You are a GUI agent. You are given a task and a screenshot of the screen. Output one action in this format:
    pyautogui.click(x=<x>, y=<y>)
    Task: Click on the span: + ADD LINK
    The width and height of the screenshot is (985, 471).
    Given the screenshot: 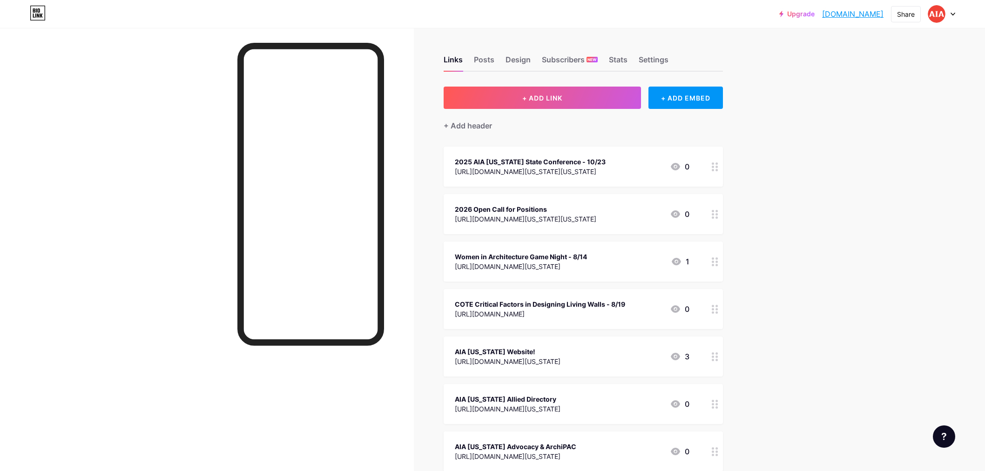 What is the action you would take?
    pyautogui.click(x=542, y=98)
    